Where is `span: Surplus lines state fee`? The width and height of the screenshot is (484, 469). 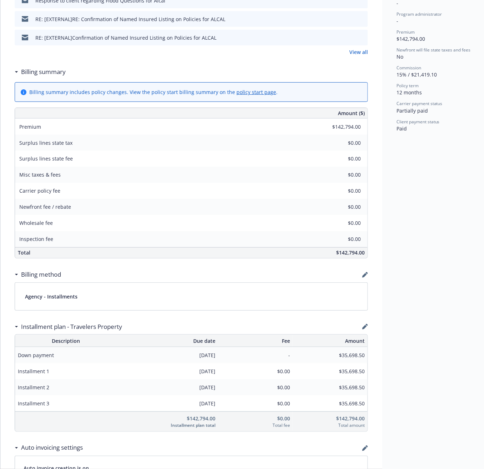 span: Surplus lines state fee is located at coordinates (46, 159).